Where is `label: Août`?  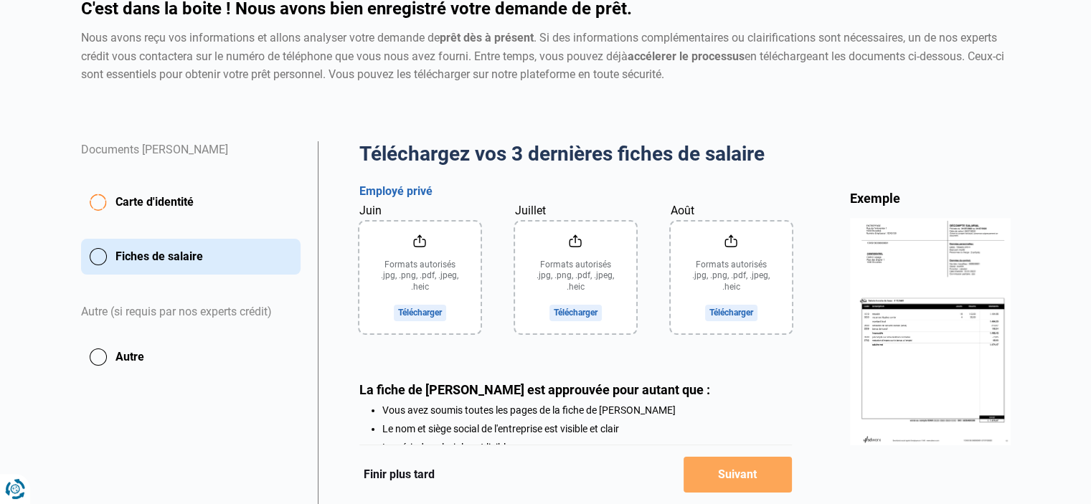
label: Août is located at coordinates (682, 211).